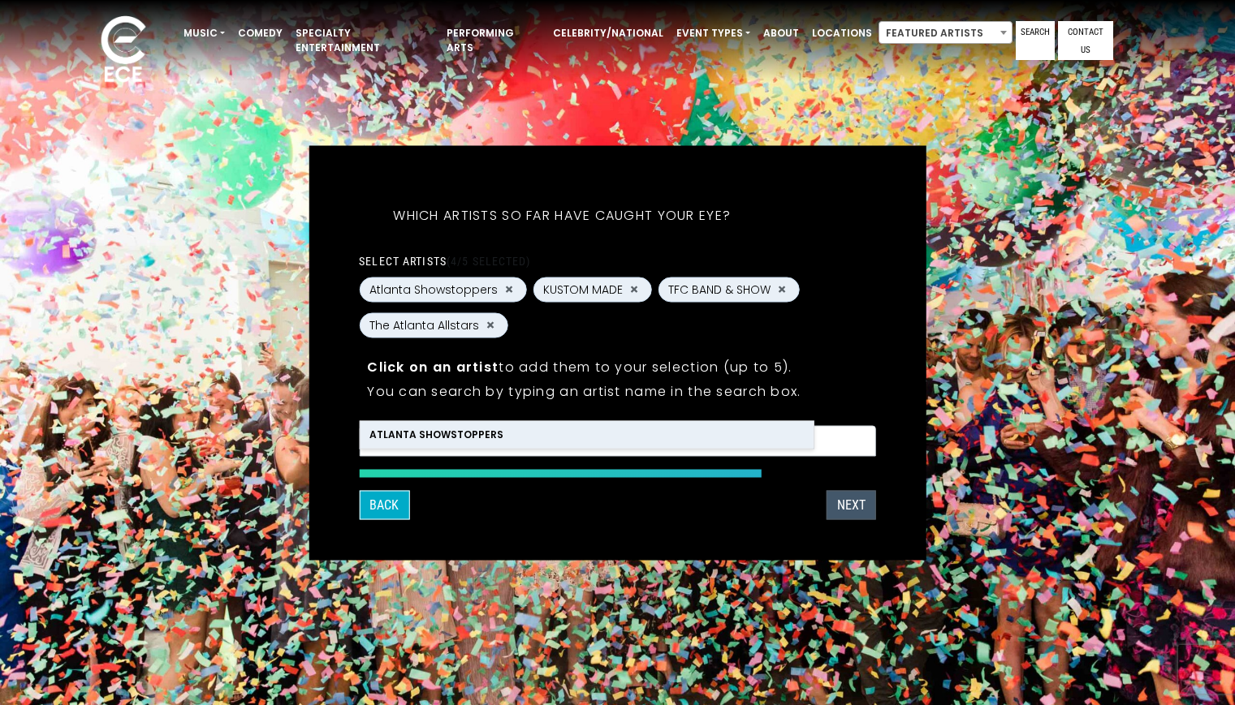 The image size is (1235, 705). What do you see at coordinates (713, 33) in the screenshot?
I see `a: Event Types` at bounding box center [713, 33].